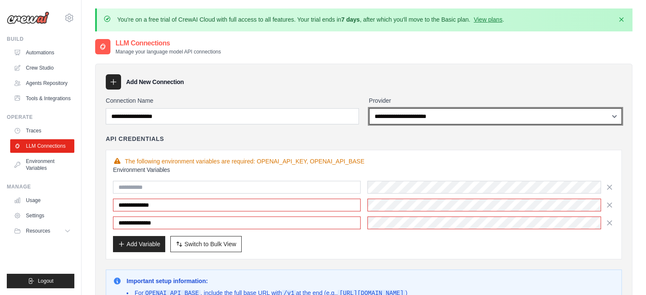 This screenshot has width=646, height=295. I want to click on a: Settings, so click(42, 216).